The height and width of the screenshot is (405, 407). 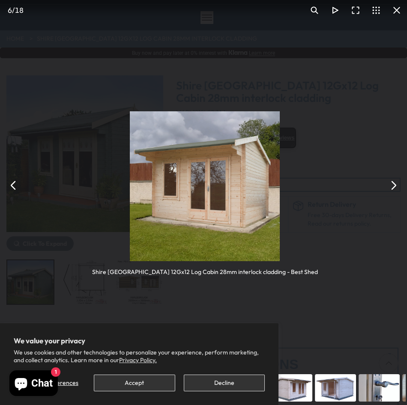 What do you see at coordinates (224, 383) in the screenshot?
I see `button: Decline` at bounding box center [224, 383].